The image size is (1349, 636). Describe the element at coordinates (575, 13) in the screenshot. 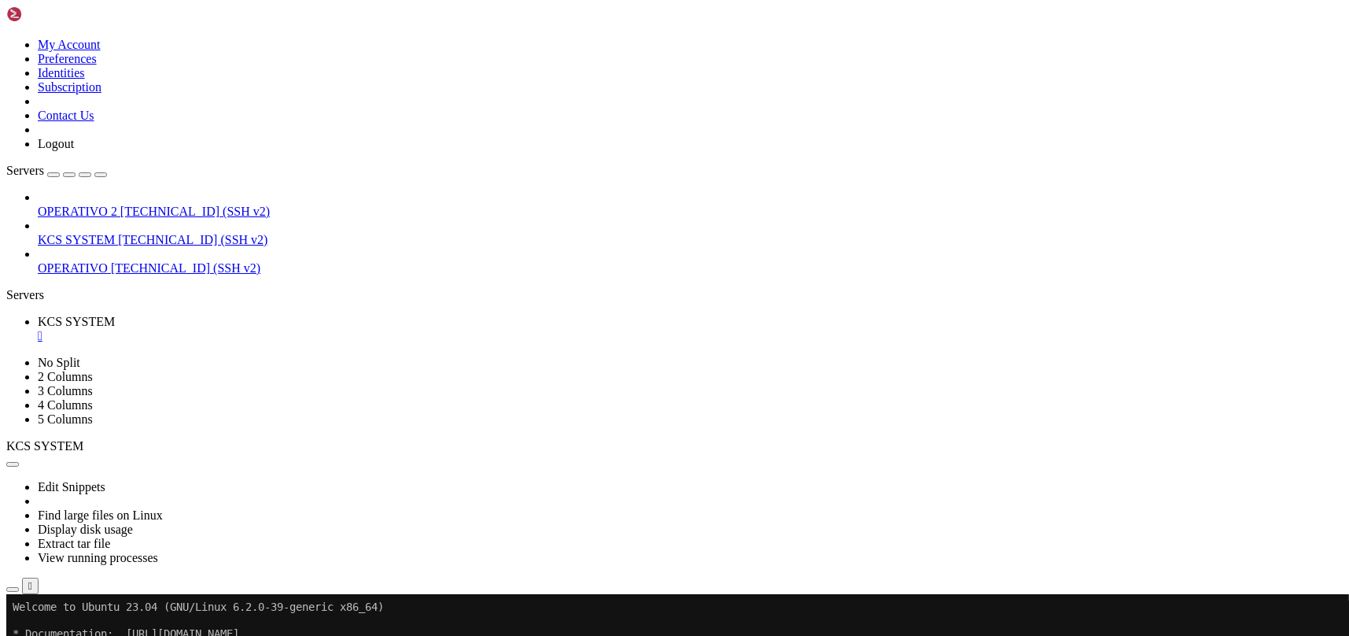

I see `x-row: Welcome to Ubuntu 23.04 (GNU/Linux 6.2.0-39-generic x86_64)` at that location.